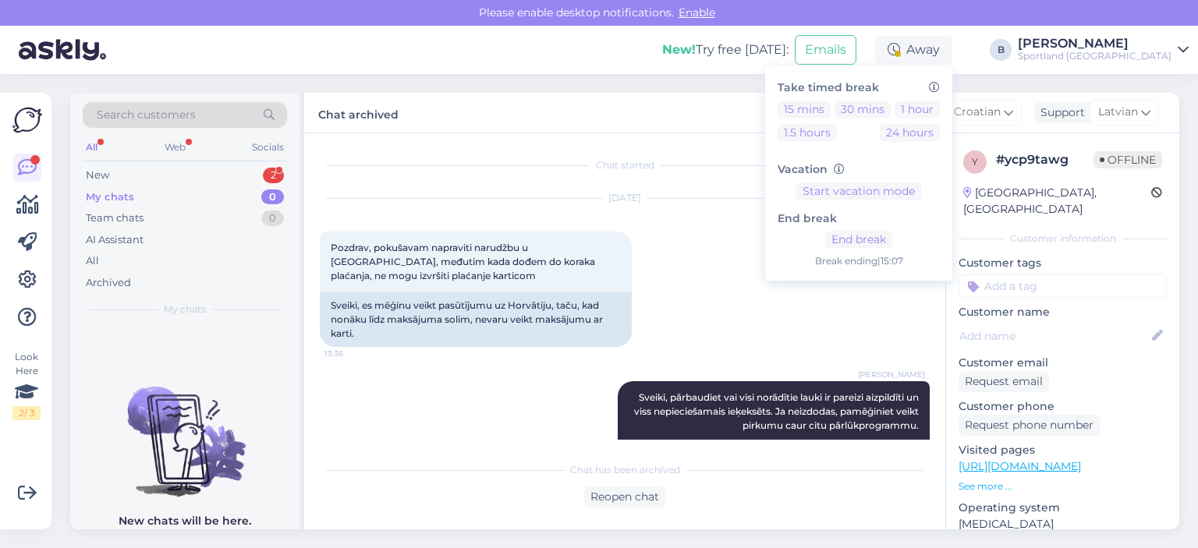  Describe the element at coordinates (825, 50) in the screenshot. I see `button: Emails` at that location.